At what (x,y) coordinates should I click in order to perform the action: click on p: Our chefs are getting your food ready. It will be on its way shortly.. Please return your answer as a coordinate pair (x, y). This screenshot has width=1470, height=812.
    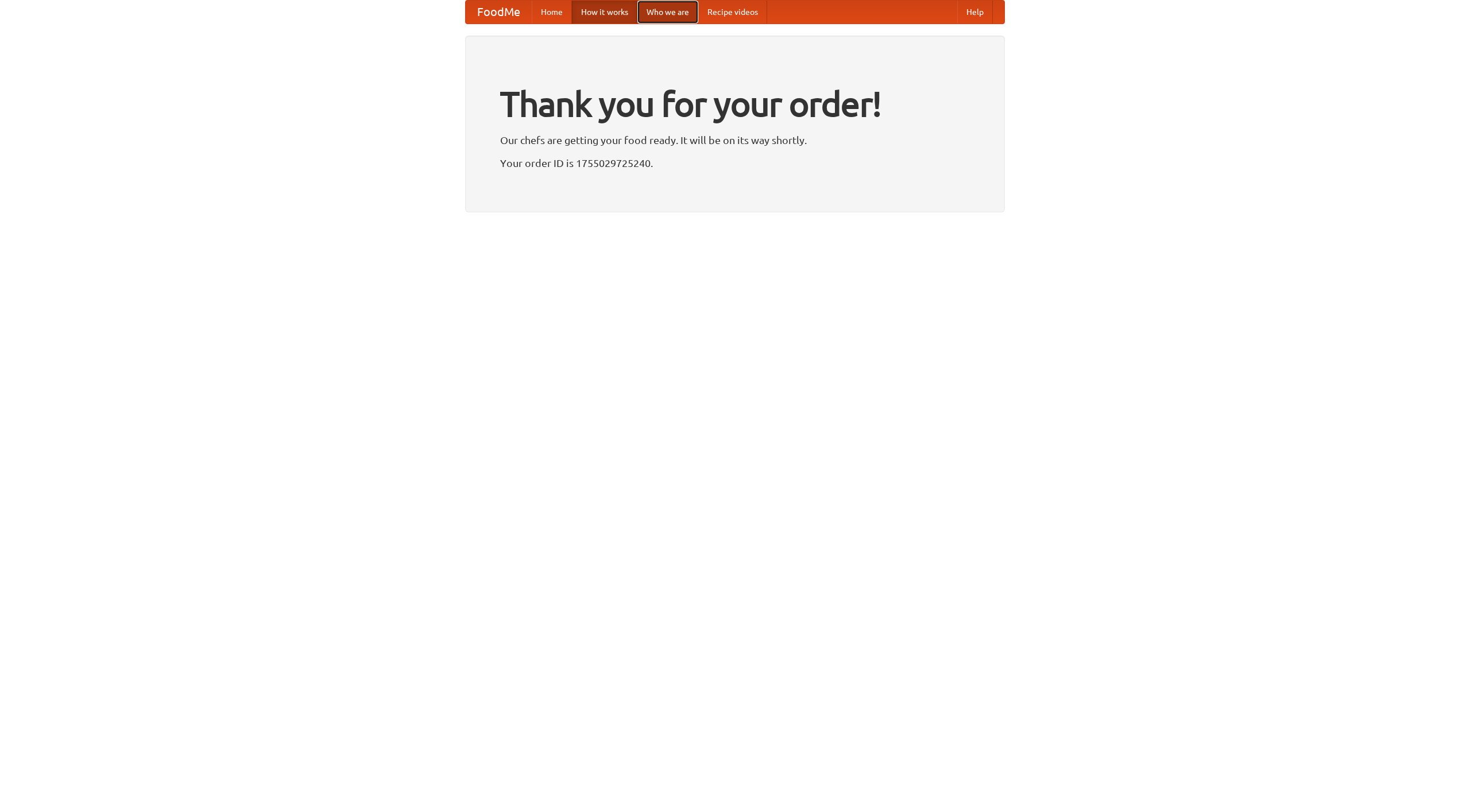
    Looking at the image, I should click on (735, 140).